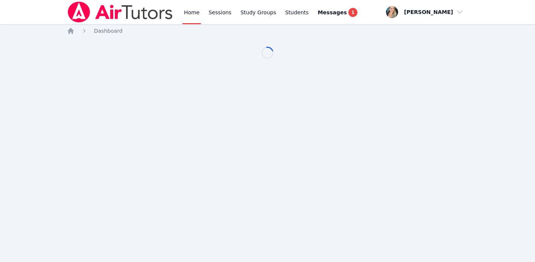  What do you see at coordinates (353, 12) in the screenshot?
I see `span: 1` at bounding box center [353, 12].